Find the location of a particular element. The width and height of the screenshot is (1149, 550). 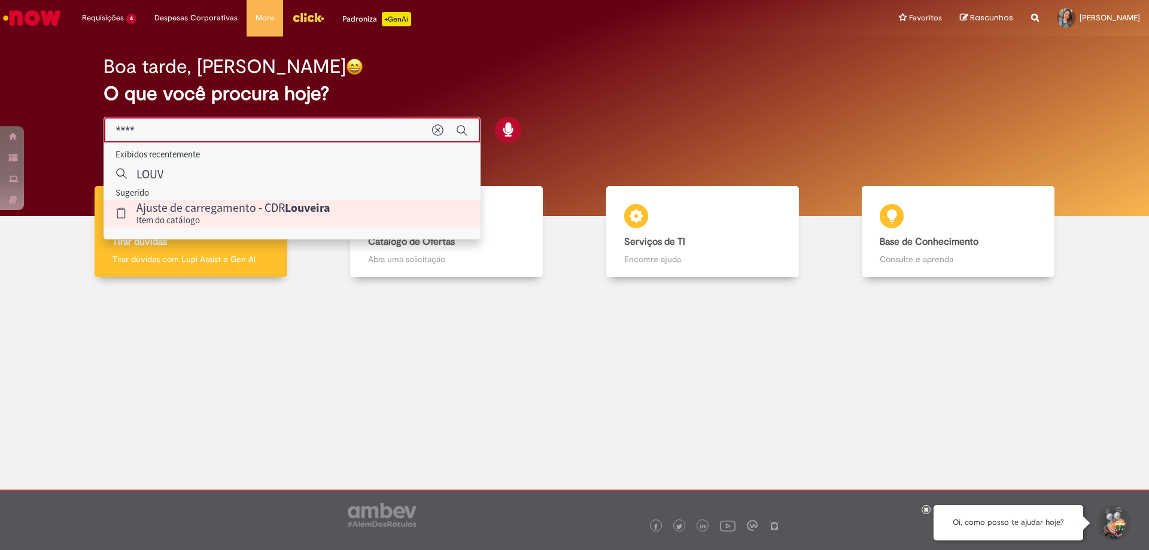

a: Tirar dúvidas Tirar dúvidas com Lupi Assist e Gen Ai is located at coordinates (191, 232).